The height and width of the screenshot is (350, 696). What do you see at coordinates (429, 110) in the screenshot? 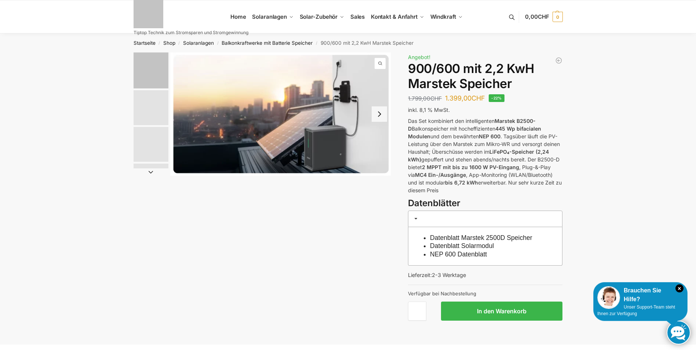
I see `span: inkl. 8,1 % MwSt.` at bounding box center [429, 110].